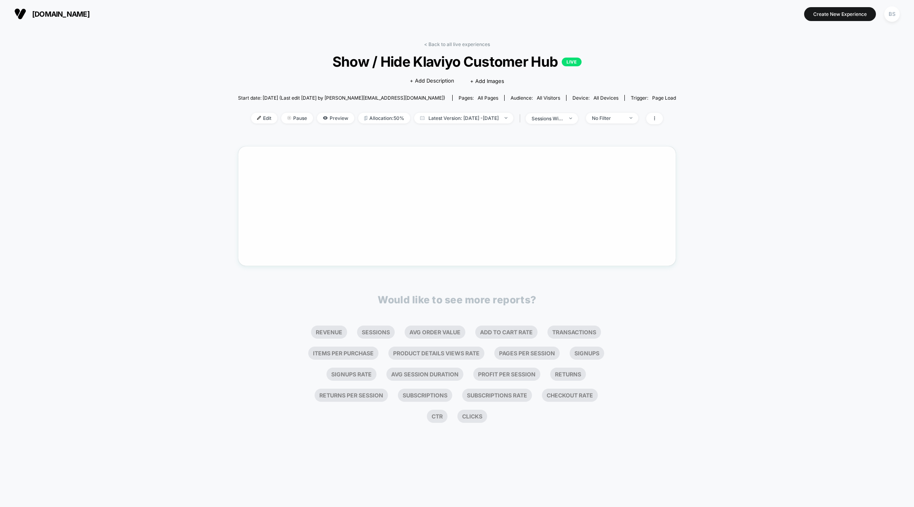 This screenshot has width=914, height=507. I want to click on li: Profit Per Session, so click(507, 374).